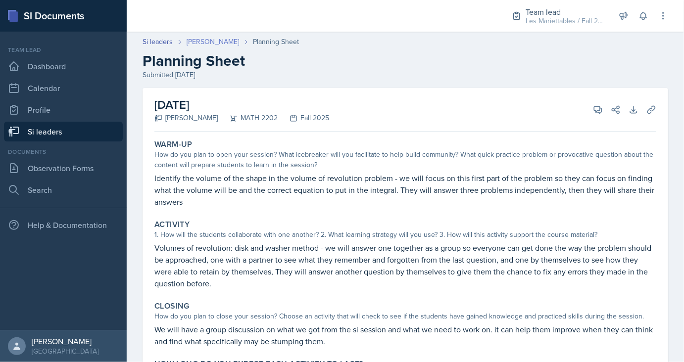  Describe the element at coordinates (405, 335) in the screenshot. I see `p: We will have a group discussion on what we got from the si session and what we need to work on. i...` at that location.